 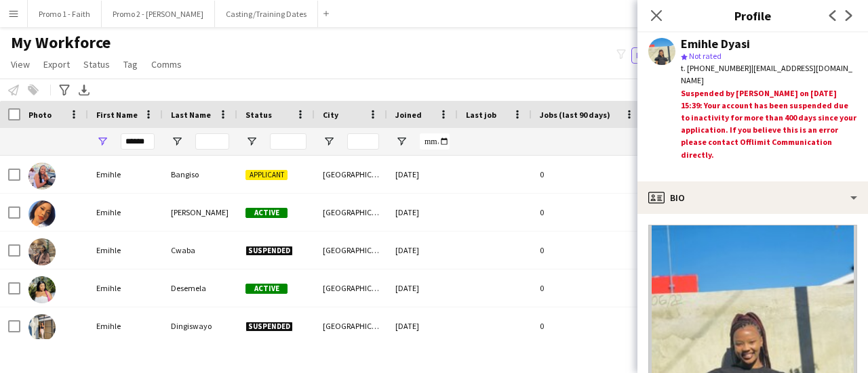 I want to click on img: Emihle Bartman, so click(x=42, y=214).